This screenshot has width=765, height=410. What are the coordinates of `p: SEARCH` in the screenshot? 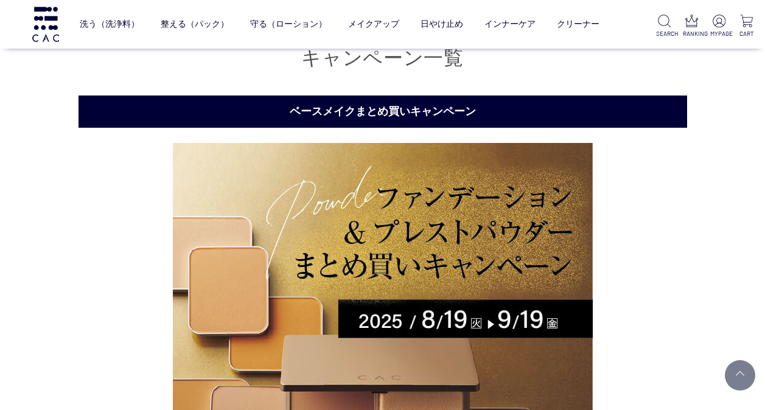 It's located at (665, 33).